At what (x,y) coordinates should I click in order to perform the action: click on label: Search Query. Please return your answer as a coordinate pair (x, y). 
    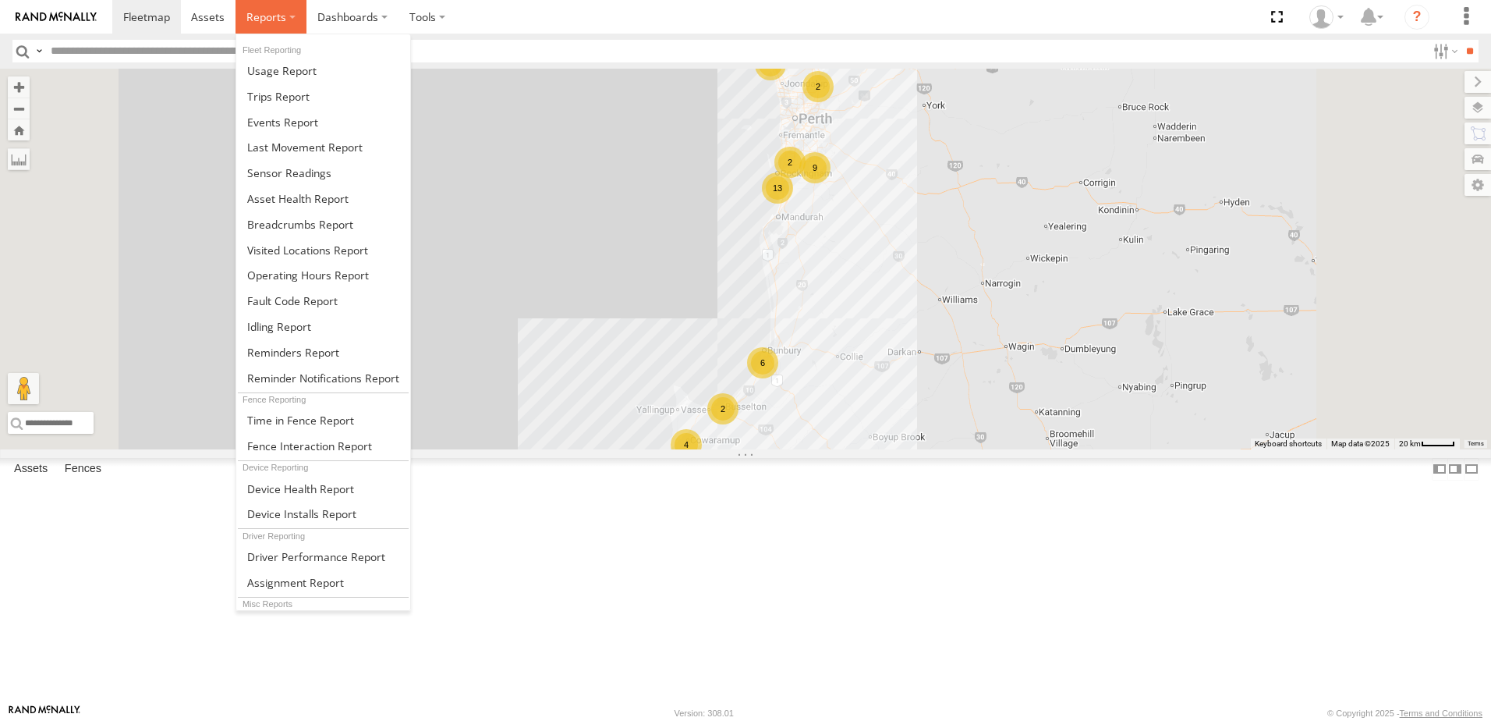
    Looking at the image, I should click on (39, 51).